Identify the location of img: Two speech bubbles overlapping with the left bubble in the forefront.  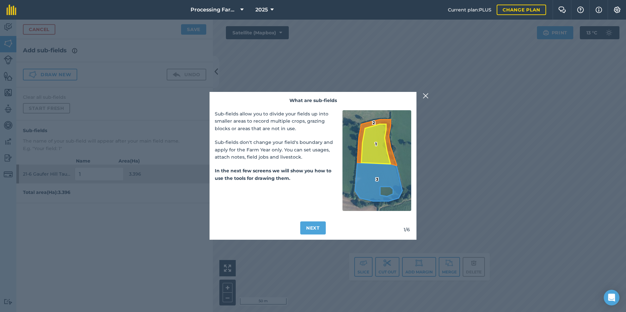
(562, 10).